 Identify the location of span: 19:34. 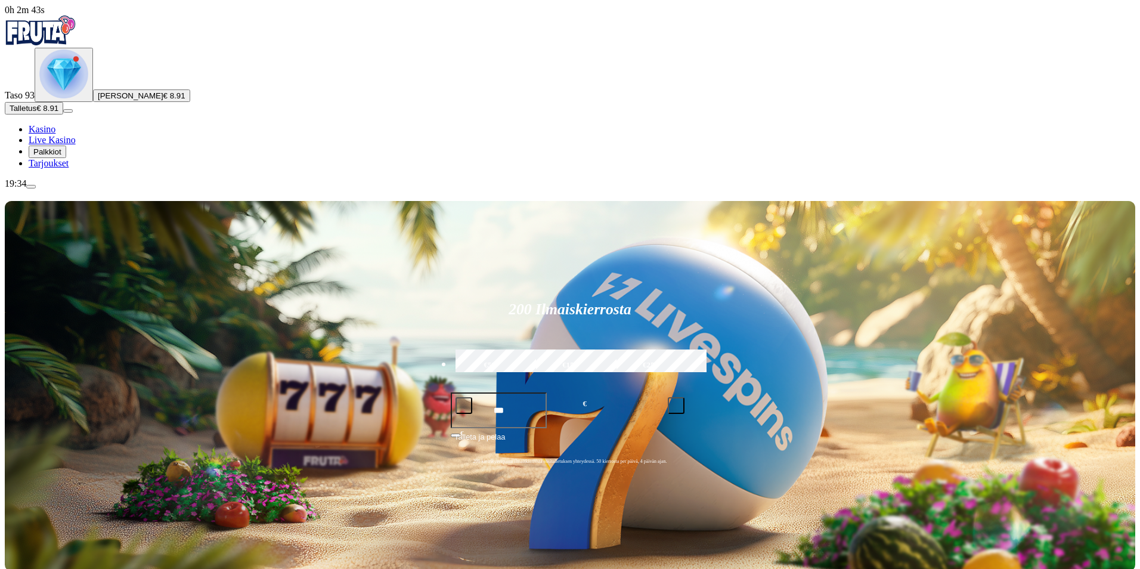
(16, 183).